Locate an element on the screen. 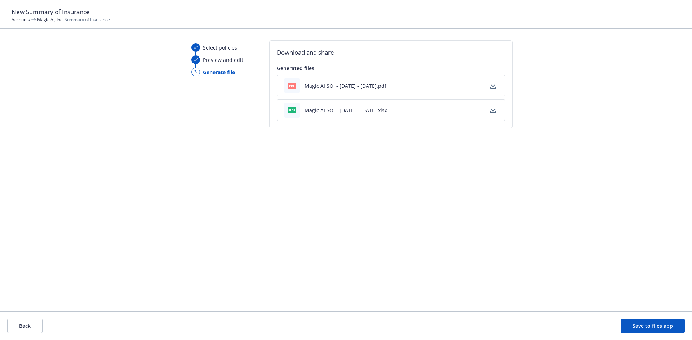 This screenshot has height=340, width=692. button: Save to files app is located at coordinates (652, 326).